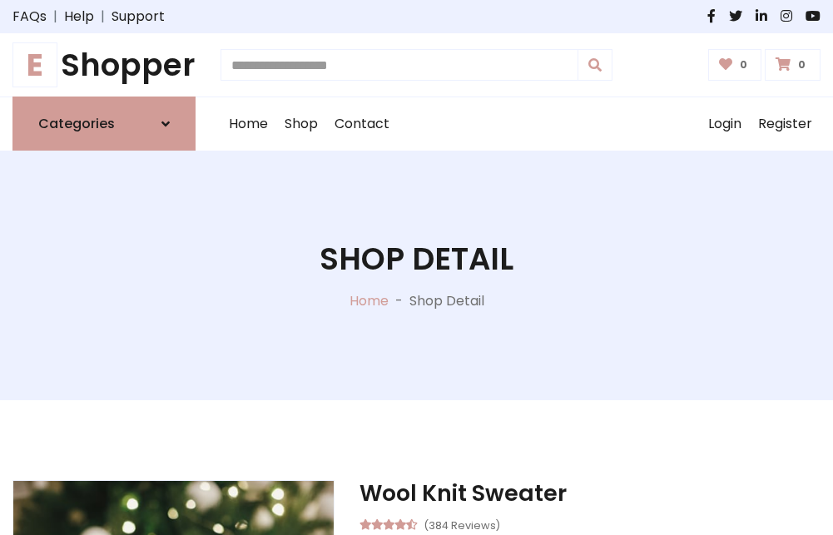 The width and height of the screenshot is (833, 535). What do you see at coordinates (104, 65) in the screenshot?
I see `h1: Shopper` at bounding box center [104, 65].